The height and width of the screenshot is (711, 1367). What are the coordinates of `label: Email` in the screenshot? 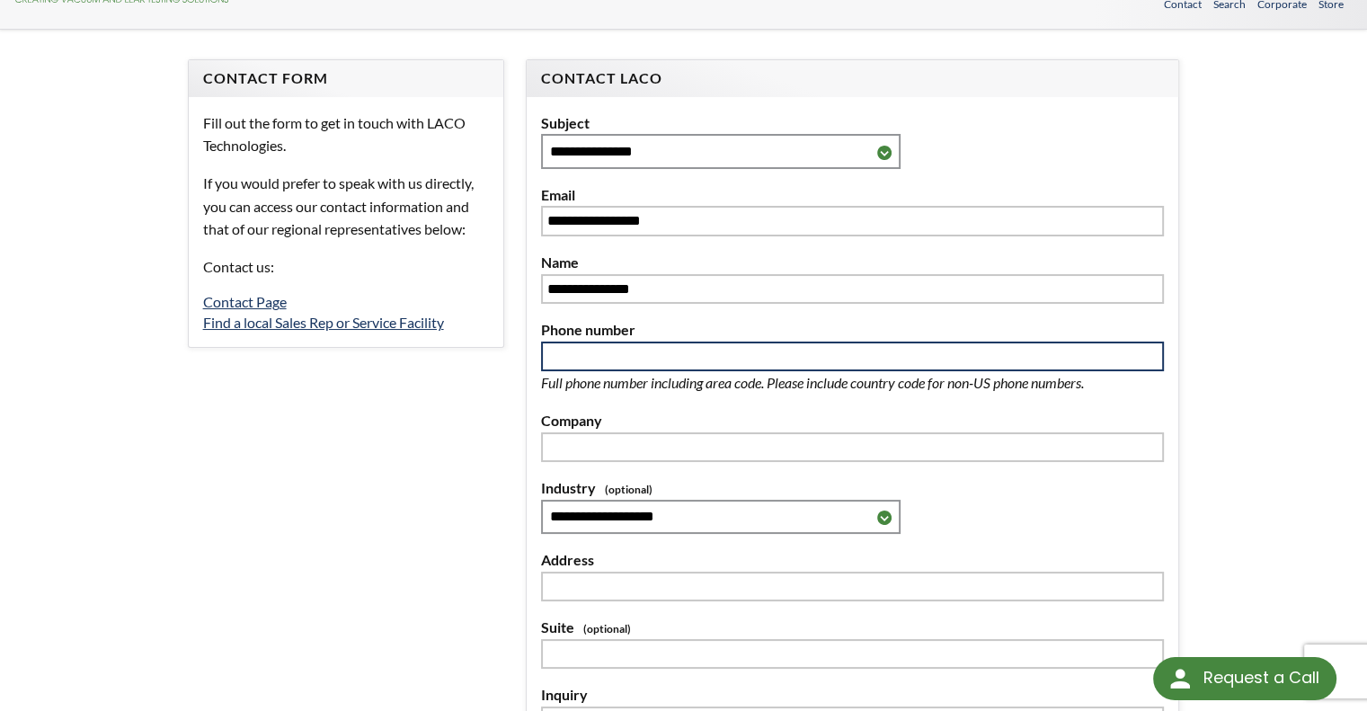 It's located at (853, 195).